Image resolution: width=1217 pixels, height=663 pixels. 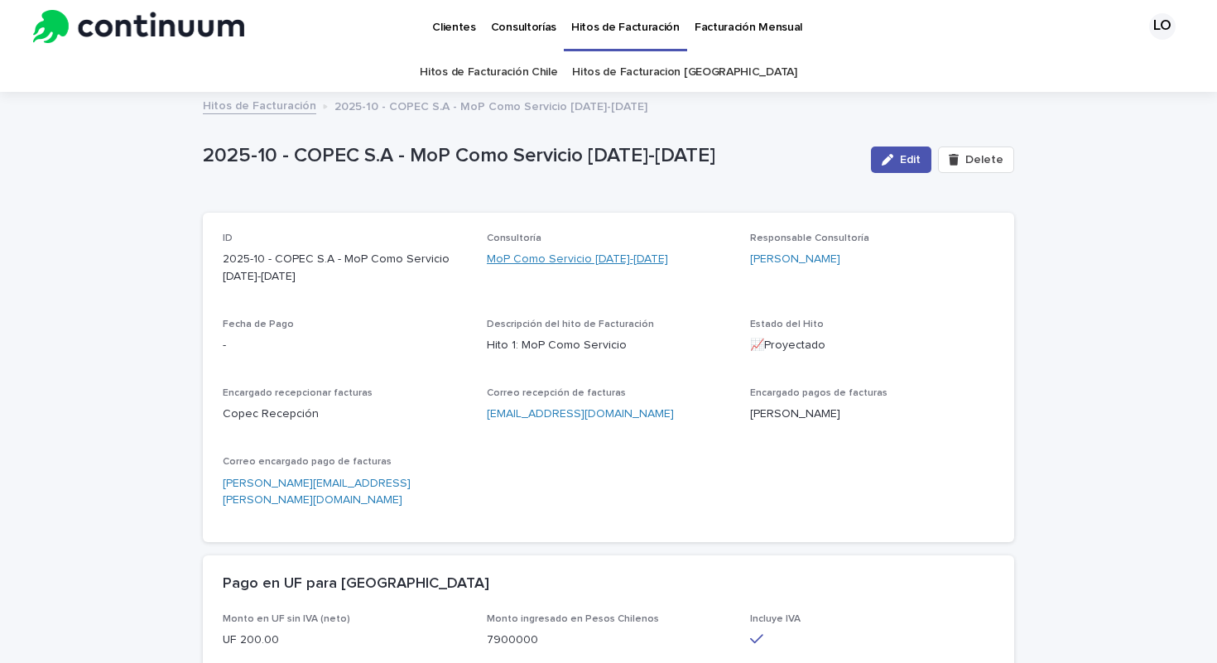 I want to click on span: Monto en UF sin IVA (neto), so click(x=286, y=619).